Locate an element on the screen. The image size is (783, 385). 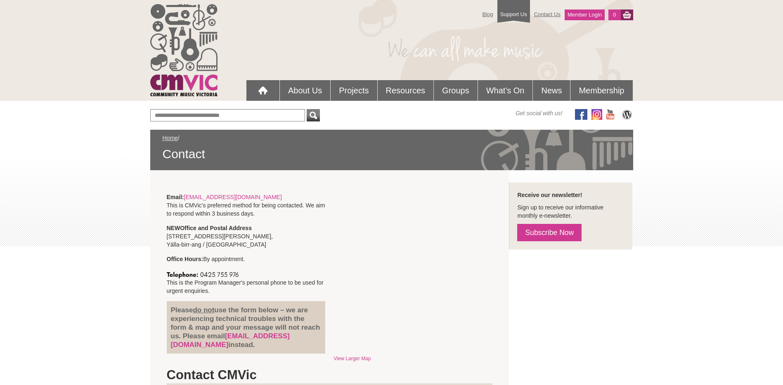
a: Contact Us is located at coordinates (547, 14).